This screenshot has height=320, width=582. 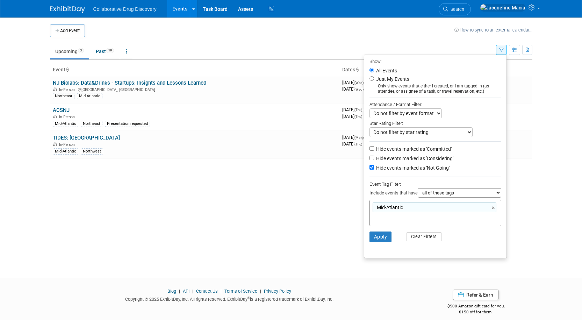 What do you see at coordinates (413, 149) in the screenshot?
I see `label: Hide events marked as 'Committed'` at bounding box center [413, 149].